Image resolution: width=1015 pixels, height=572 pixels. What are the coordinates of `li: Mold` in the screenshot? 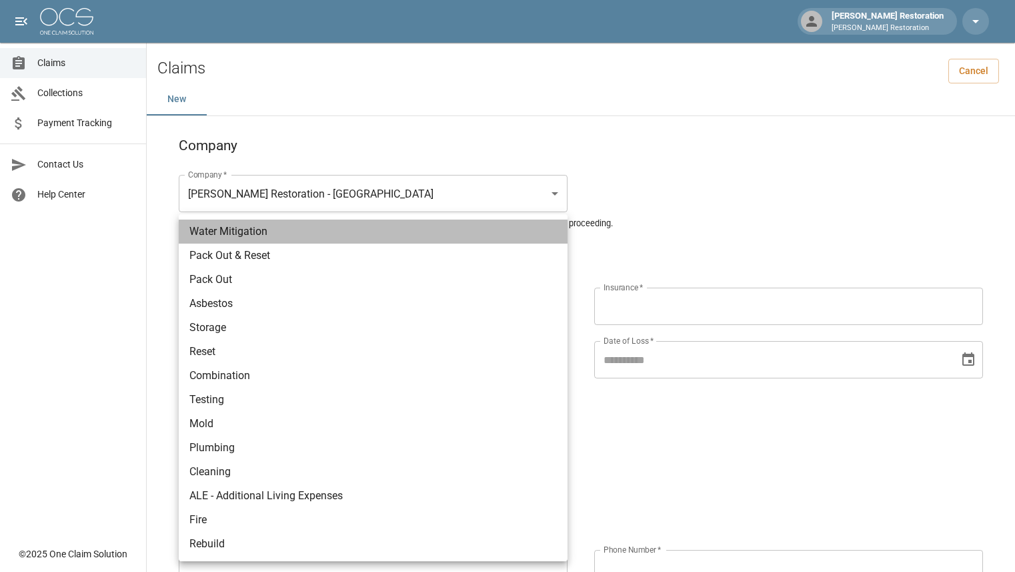 It's located at (373, 424).